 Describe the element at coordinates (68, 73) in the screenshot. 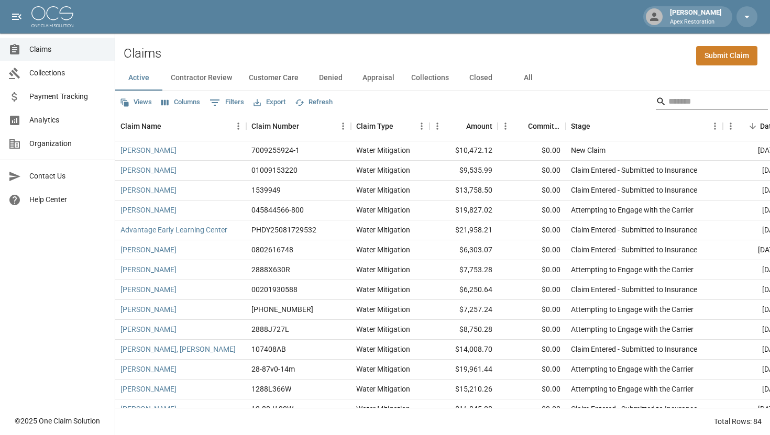

I see `span: Collections` at that location.